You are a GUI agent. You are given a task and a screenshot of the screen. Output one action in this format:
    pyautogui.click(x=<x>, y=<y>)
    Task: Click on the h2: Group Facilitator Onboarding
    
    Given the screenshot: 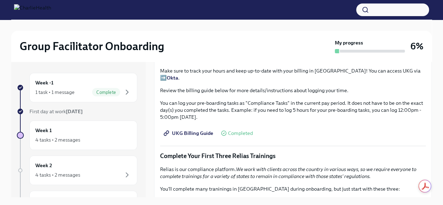 What is the action you would take?
    pyautogui.click(x=92, y=46)
    